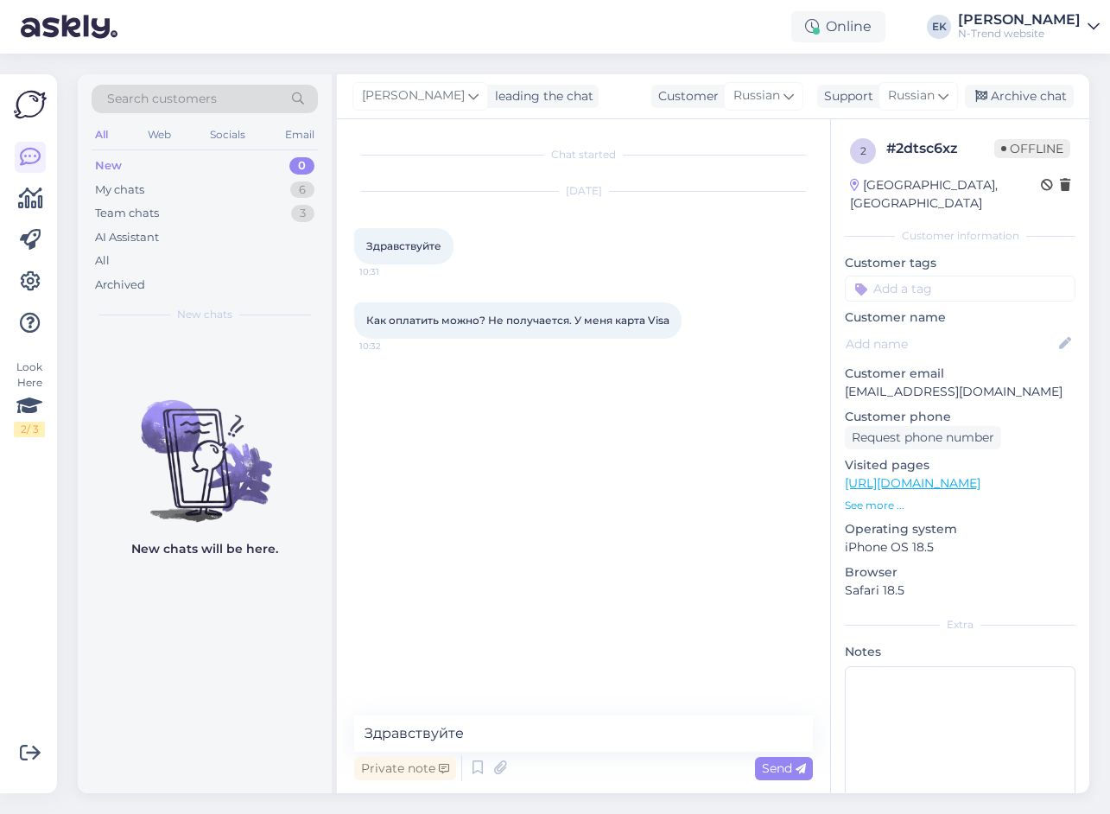 The width and height of the screenshot is (1110, 814). Describe the element at coordinates (127, 238) in the screenshot. I see `div: AI Assistant` at that location.